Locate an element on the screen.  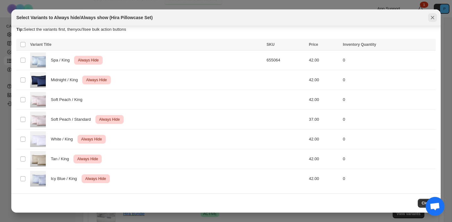
td: 37.00 is located at coordinates (324, 120).